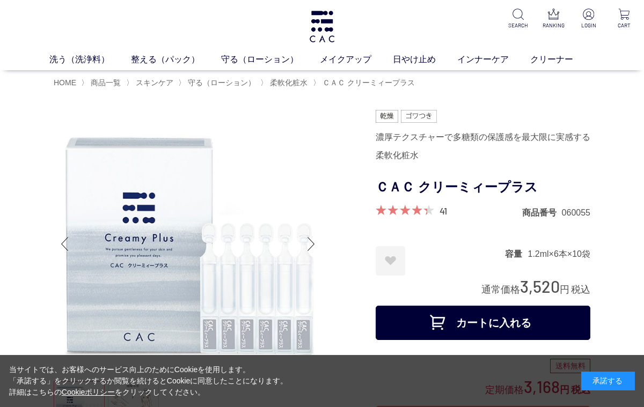 Image resolution: width=644 pixels, height=407 pixels. I want to click on a: 商品一覧, so click(105, 83).